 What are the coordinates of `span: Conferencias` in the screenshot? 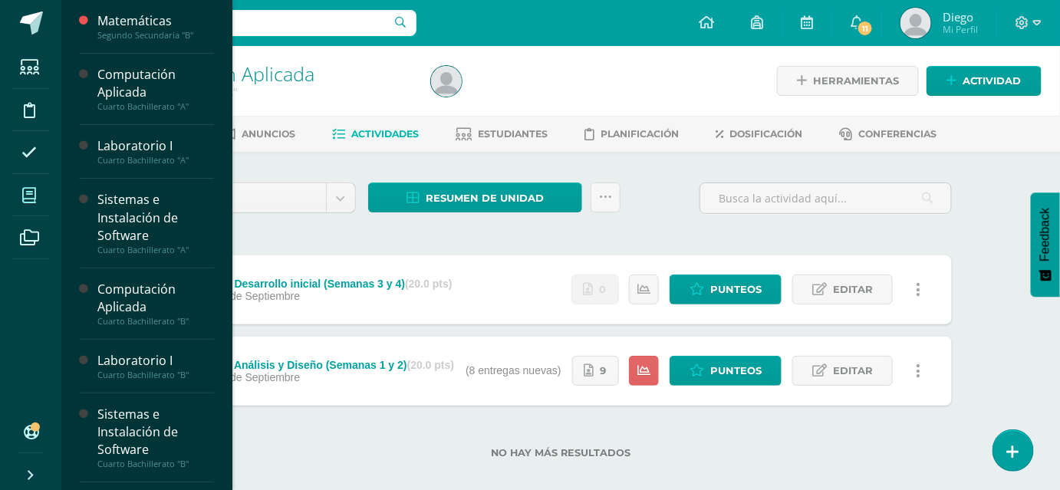 It's located at (898, 133).